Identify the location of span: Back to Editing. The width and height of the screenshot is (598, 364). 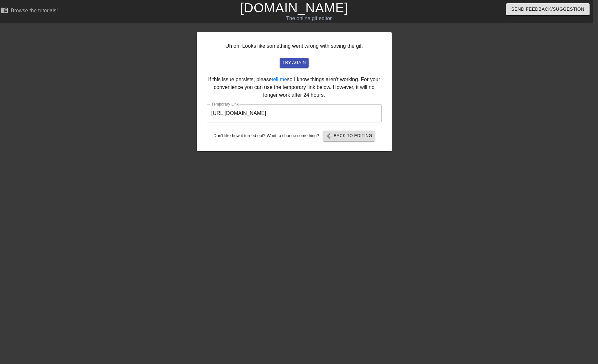
(349, 136).